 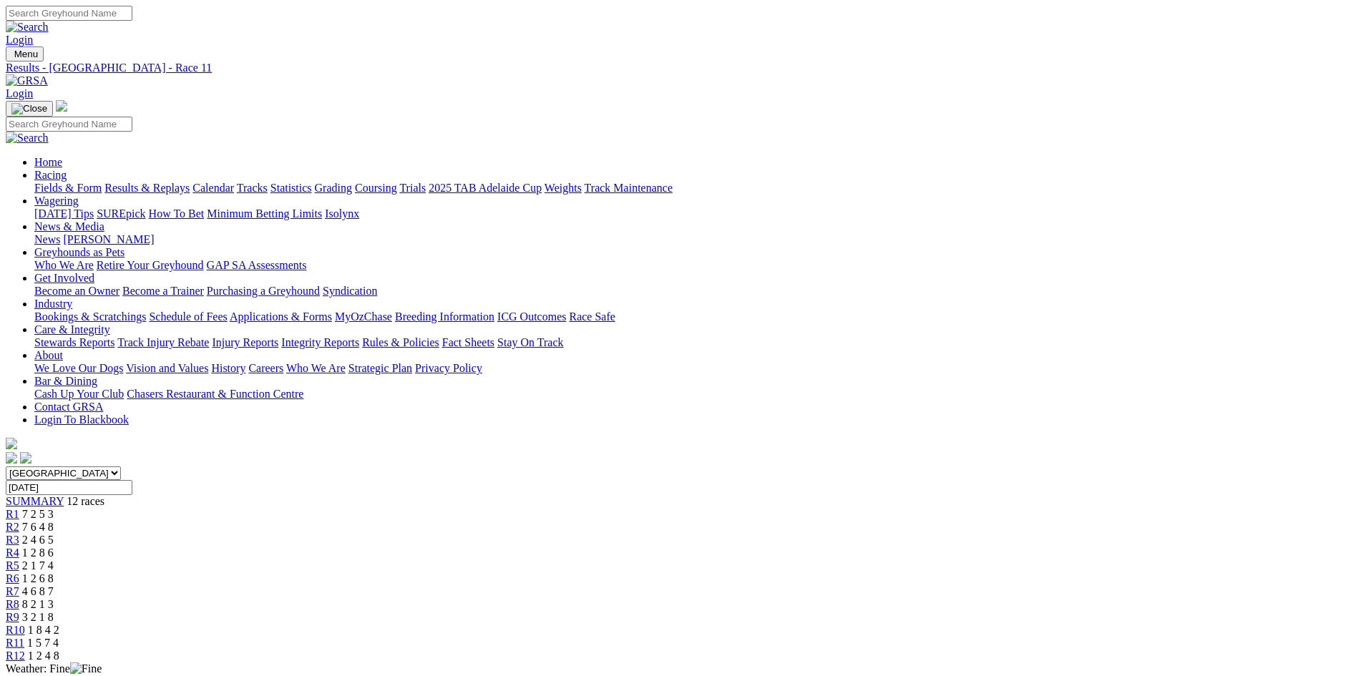 I want to click on span: 8 2 1 3, so click(x=38, y=604).